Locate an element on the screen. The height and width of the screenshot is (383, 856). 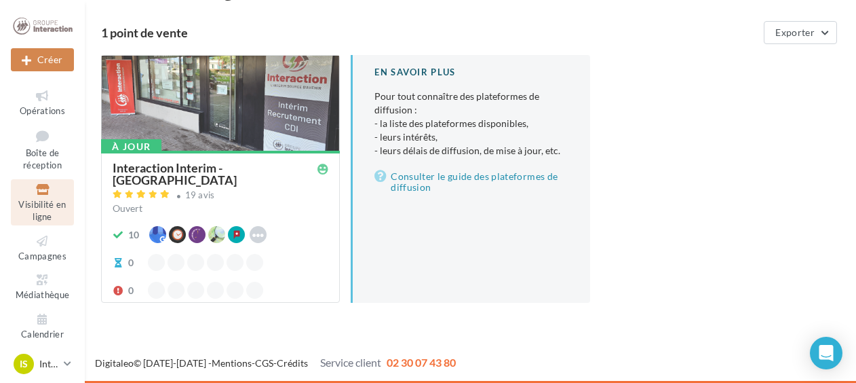
button: Exporter is located at coordinates (801, 33).